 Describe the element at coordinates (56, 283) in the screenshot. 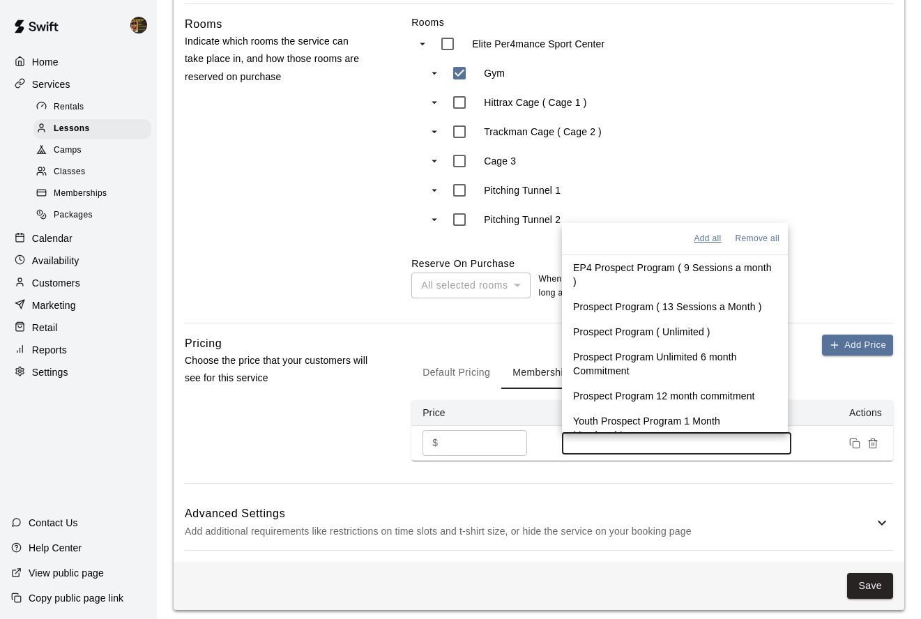

I see `p: Customers` at that location.